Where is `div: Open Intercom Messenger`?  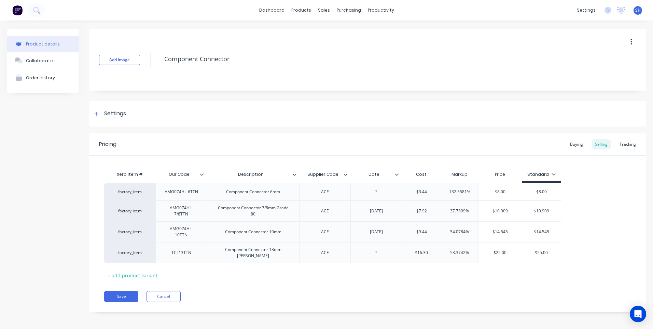 div: Open Intercom Messenger is located at coordinates (638, 314).